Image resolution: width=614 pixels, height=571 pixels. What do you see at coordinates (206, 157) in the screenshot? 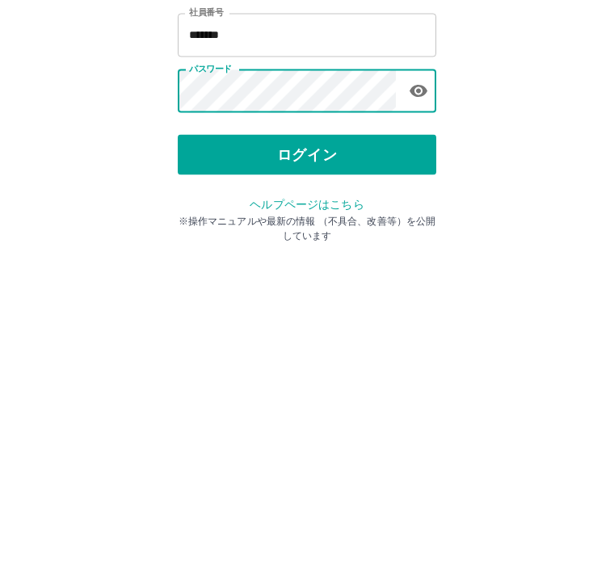
I see `label: 社員番号` at bounding box center [206, 157].